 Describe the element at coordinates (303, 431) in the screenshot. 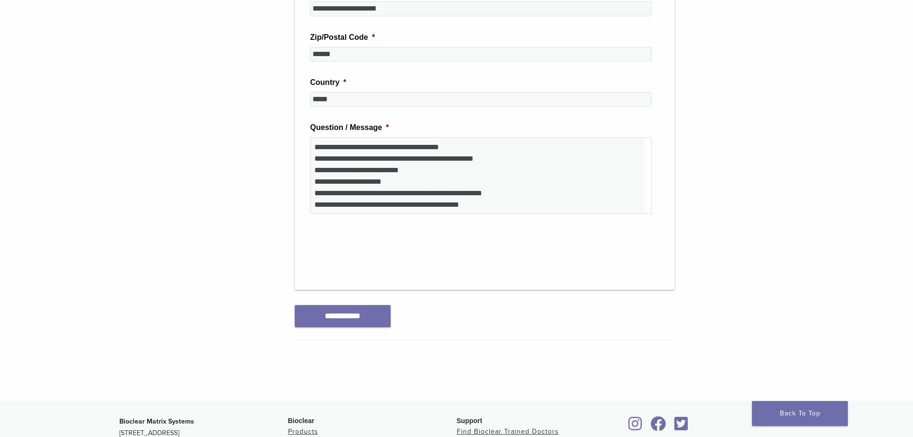

I see `a: Products` at that location.